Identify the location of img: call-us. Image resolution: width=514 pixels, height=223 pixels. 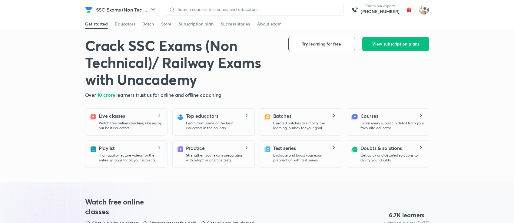
(355, 10).